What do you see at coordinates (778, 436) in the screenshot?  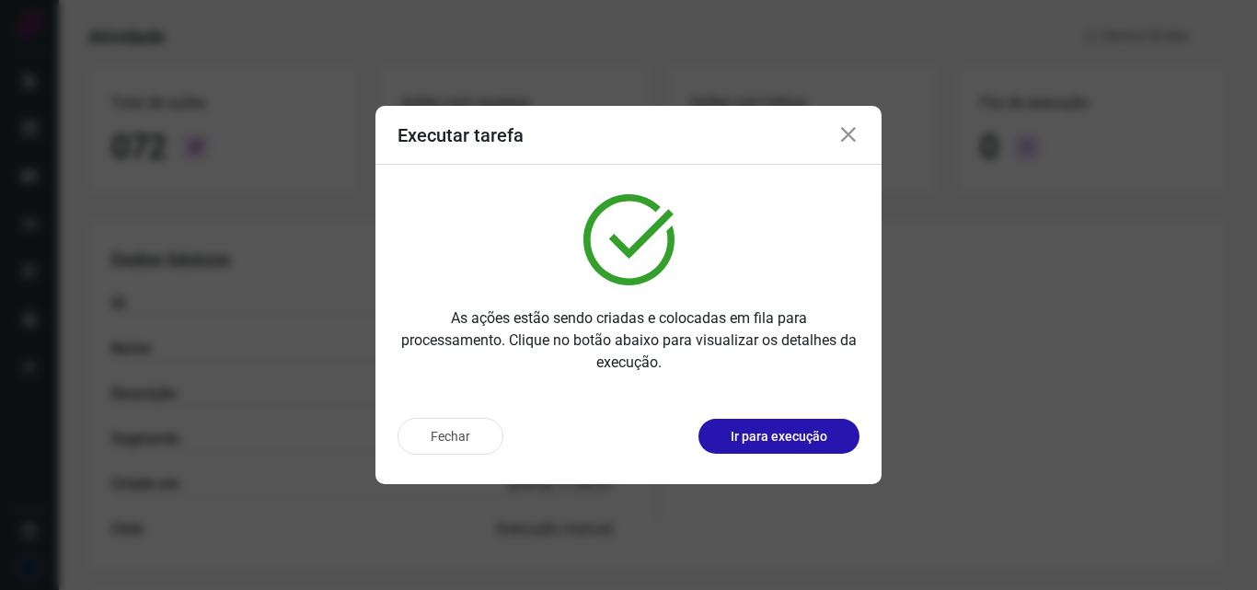 I see `p: Ir para execução` at bounding box center [778, 436].